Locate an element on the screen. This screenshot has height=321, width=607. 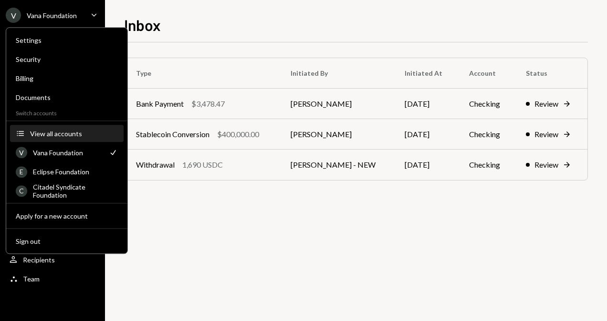
button: Sign out is located at coordinates (67, 242).